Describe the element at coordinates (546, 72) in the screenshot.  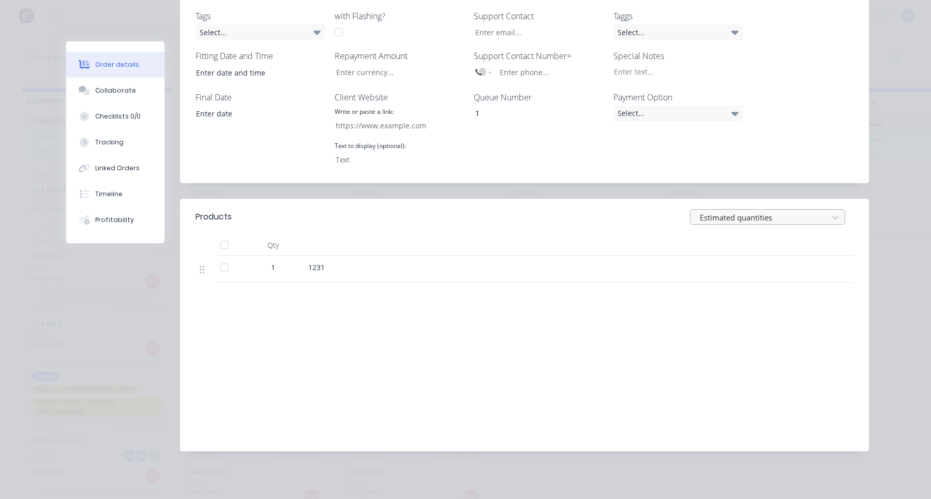
I see `input: Enter phone...` at that location.